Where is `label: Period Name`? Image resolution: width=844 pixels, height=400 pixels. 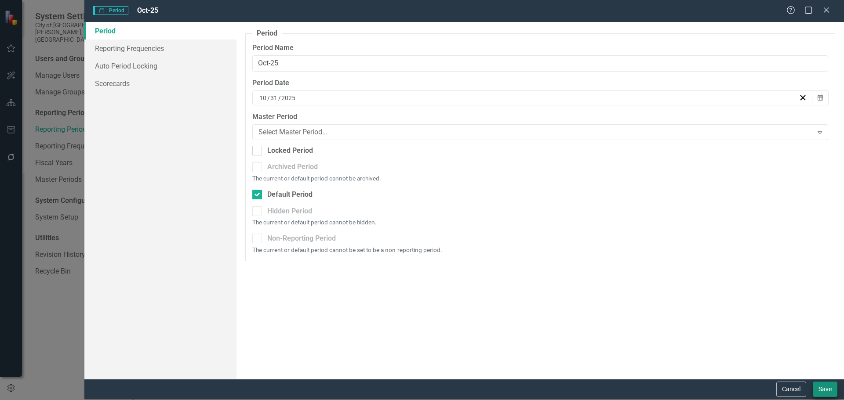
label: Period Name is located at coordinates (540, 48).